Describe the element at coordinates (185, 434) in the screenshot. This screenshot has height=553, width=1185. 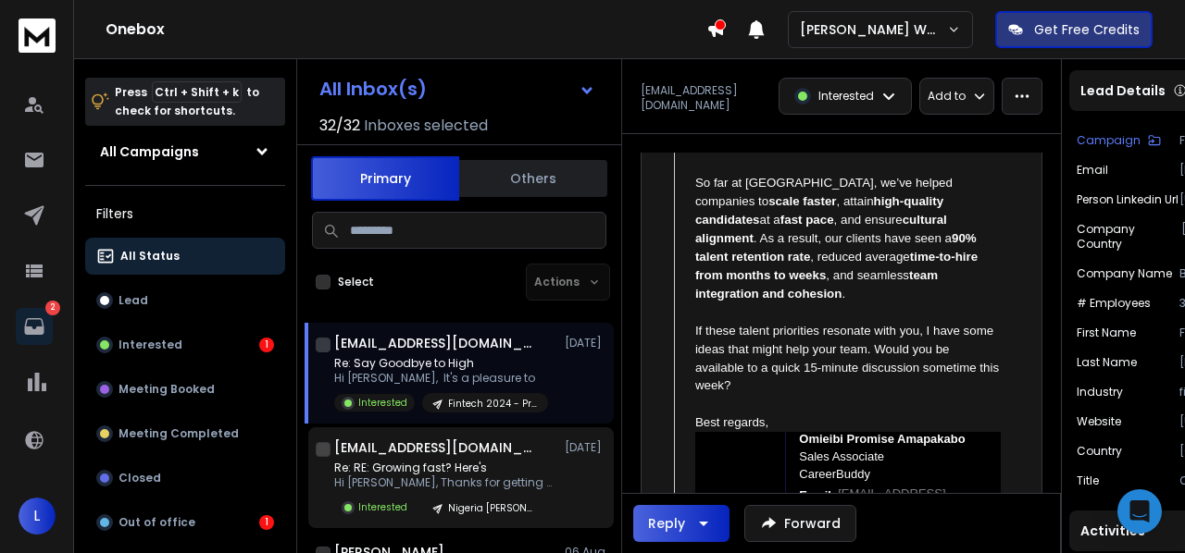
I see `button: Meeting Completed` at that location.